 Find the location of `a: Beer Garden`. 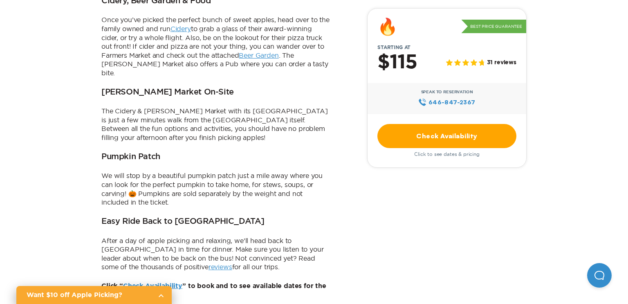

a: Beer Garden is located at coordinates (258, 55).